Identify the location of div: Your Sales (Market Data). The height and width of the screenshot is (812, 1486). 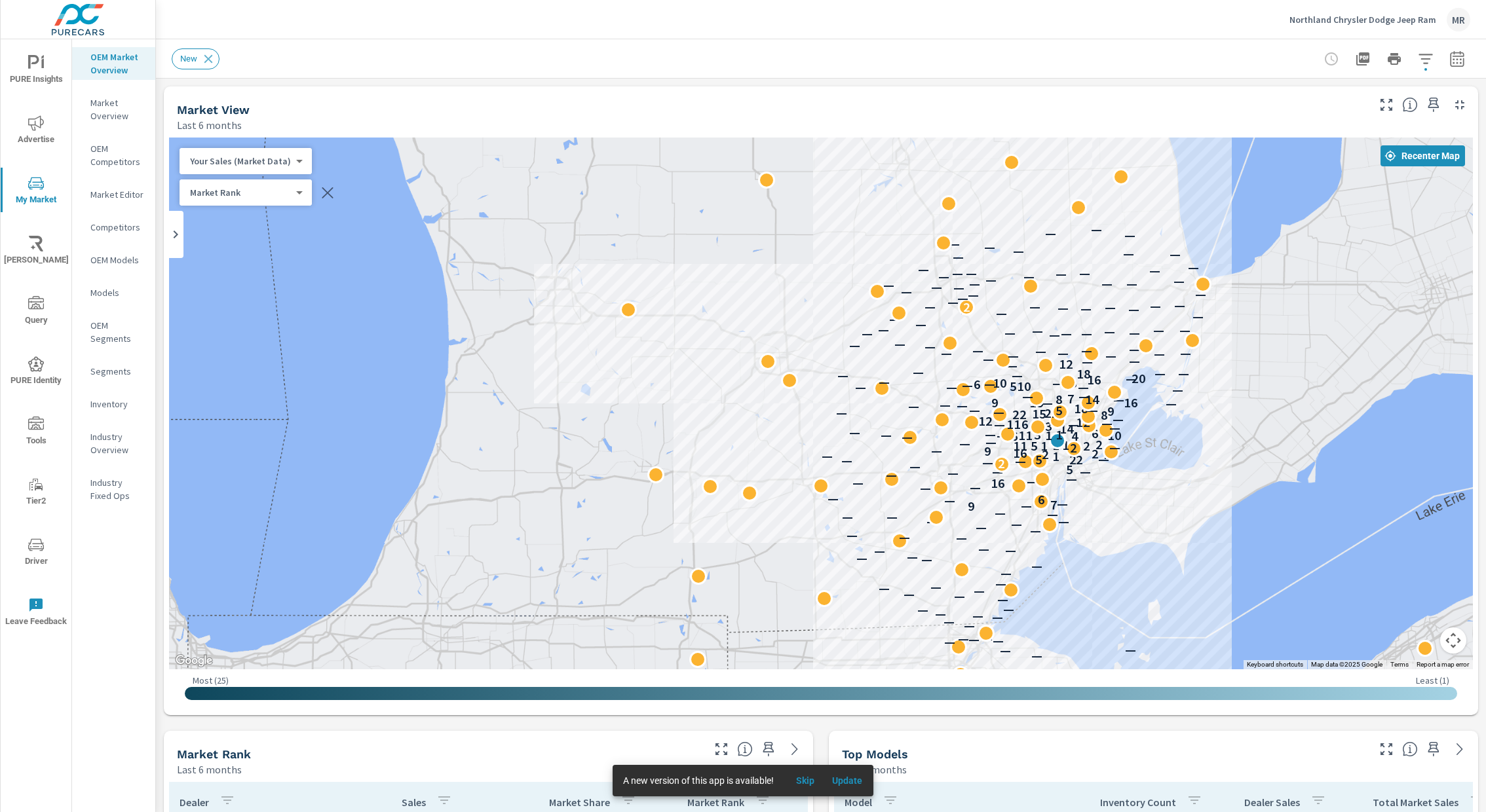
(241, 161).